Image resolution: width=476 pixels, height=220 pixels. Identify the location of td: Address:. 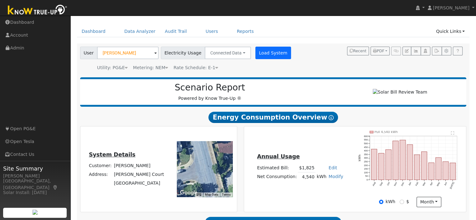
(100, 175).